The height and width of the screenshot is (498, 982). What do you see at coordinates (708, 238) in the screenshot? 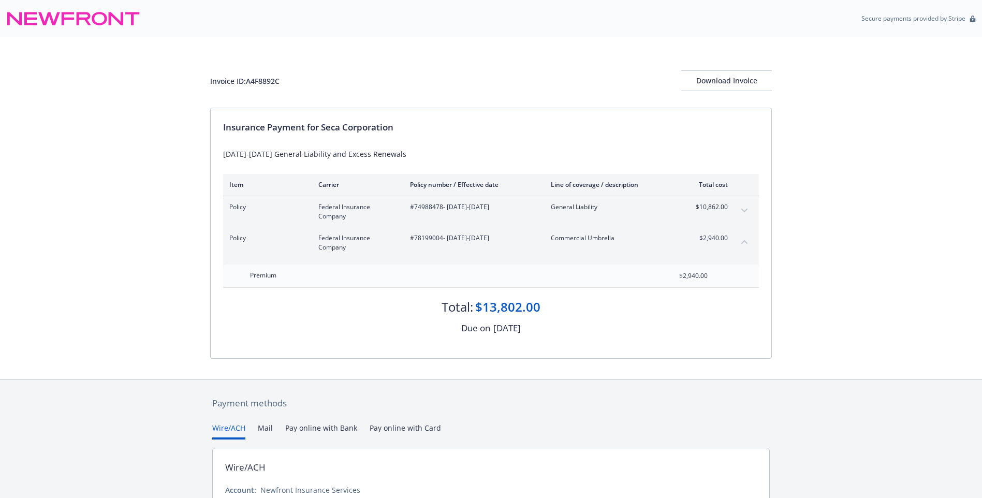
I see `span: $2,940.00` at bounding box center [708, 238].